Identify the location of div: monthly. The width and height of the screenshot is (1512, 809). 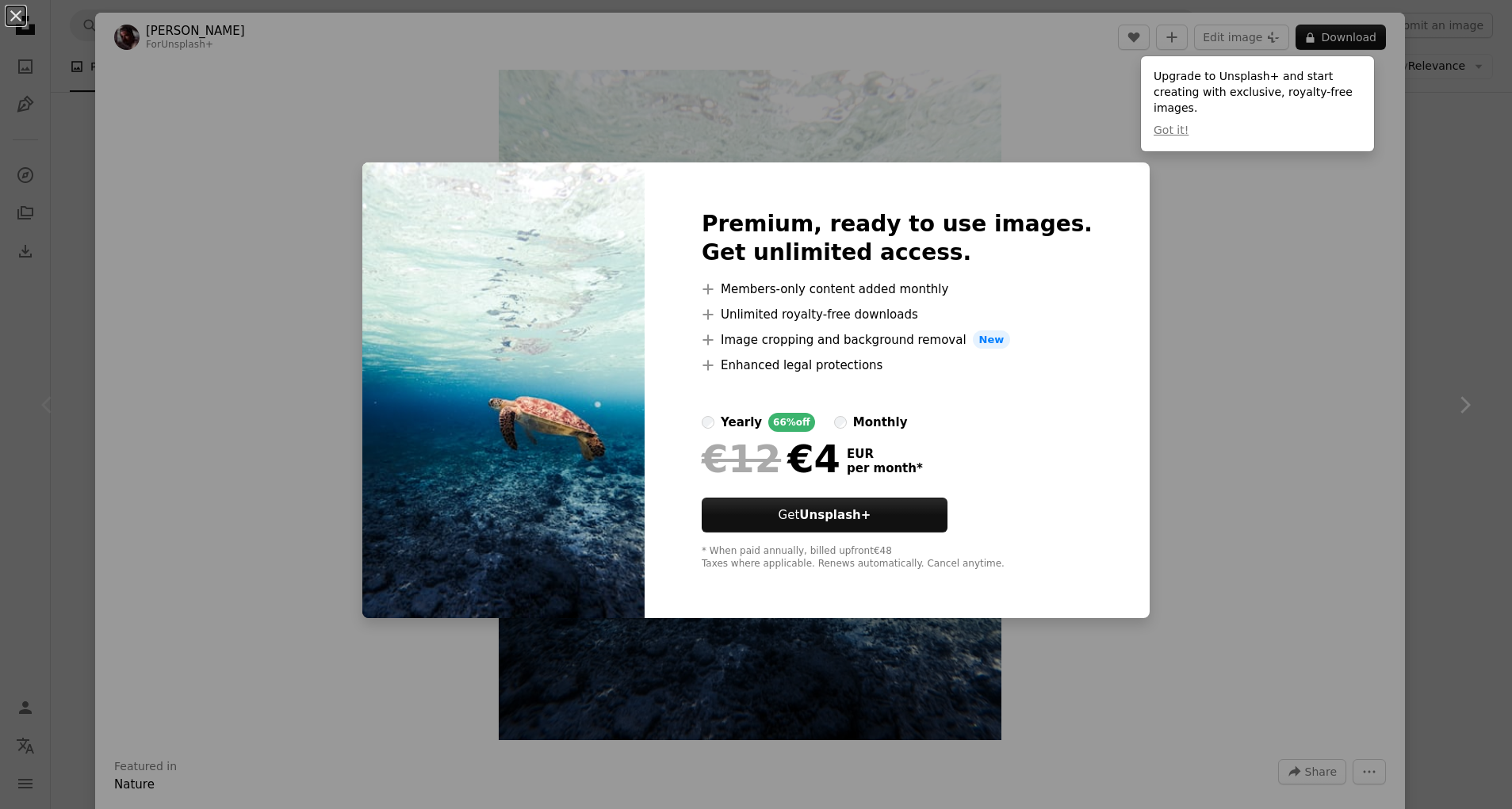
(880, 422).